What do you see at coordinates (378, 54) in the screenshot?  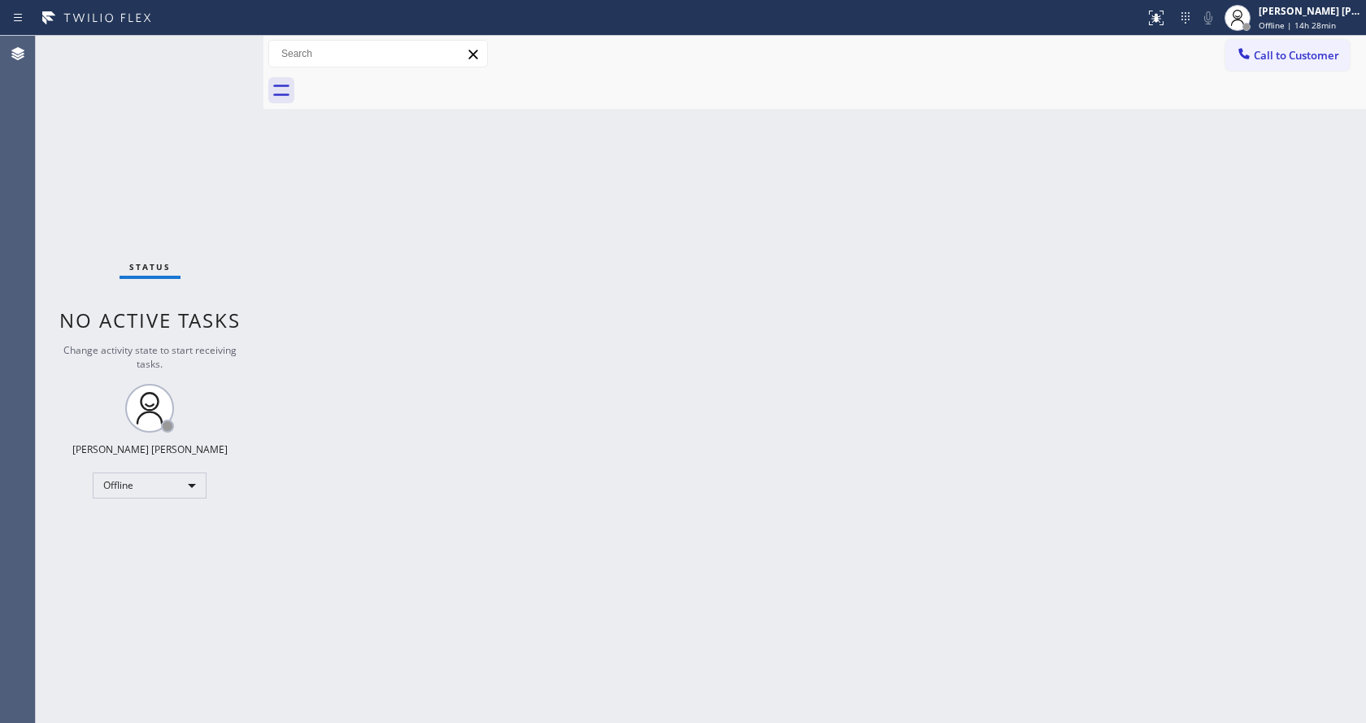 I see `input: Search` at bounding box center [378, 54].